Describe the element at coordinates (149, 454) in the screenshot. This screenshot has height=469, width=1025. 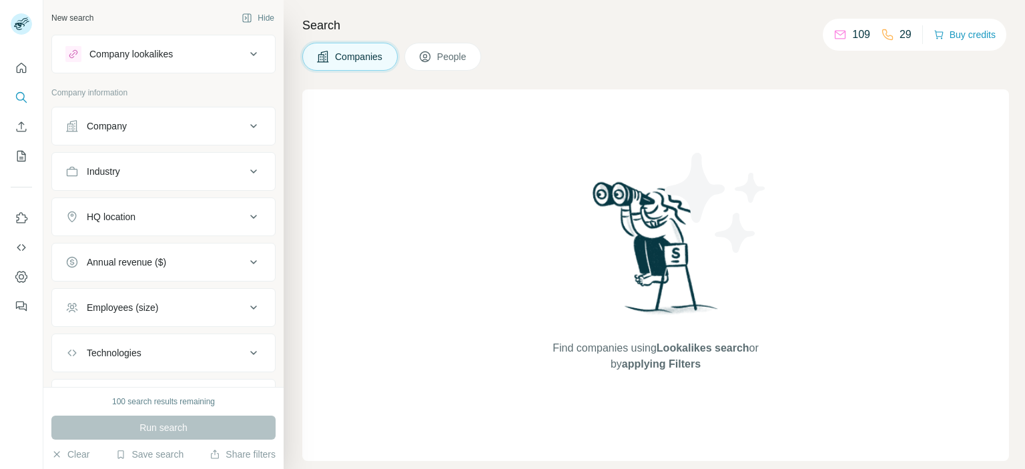
I see `button: Save search` at that location.